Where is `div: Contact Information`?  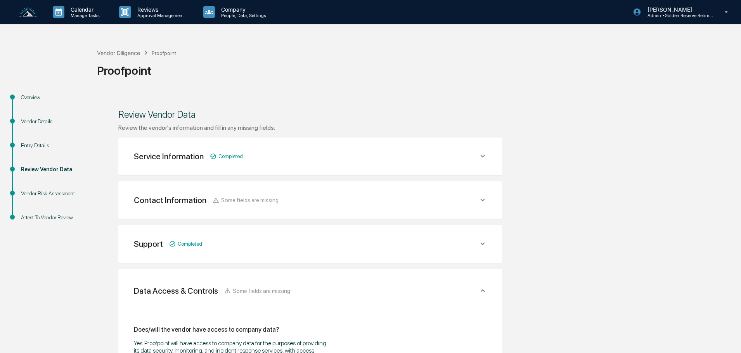 div: Contact Information is located at coordinates (170, 200).